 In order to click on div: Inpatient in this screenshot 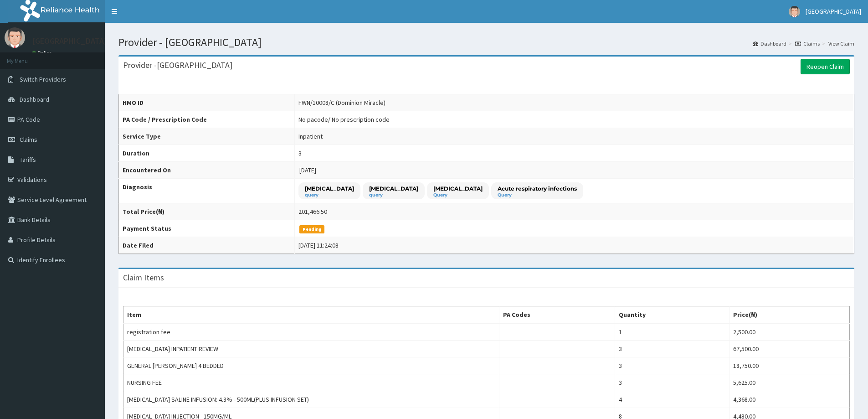, I will do `click(310, 136)`.